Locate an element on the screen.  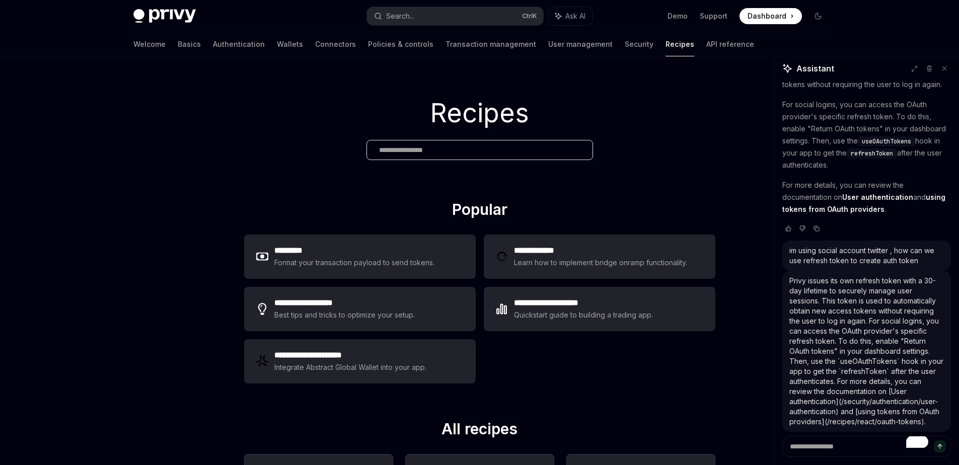
a: using tokens from OAuth providers is located at coordinates (864, 203).